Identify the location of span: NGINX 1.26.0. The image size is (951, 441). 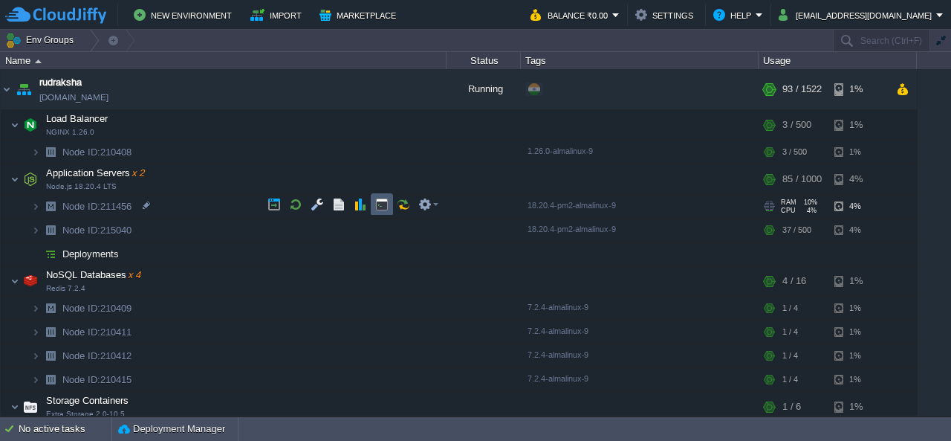
(70, 132).